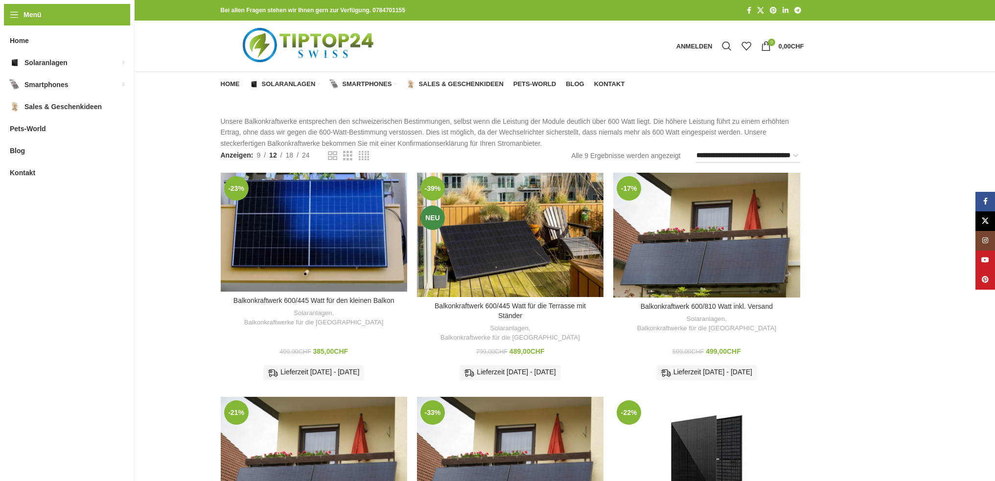 This screenshot has height=481, width=995. I want to click on span: -17%, so click(629, 188).